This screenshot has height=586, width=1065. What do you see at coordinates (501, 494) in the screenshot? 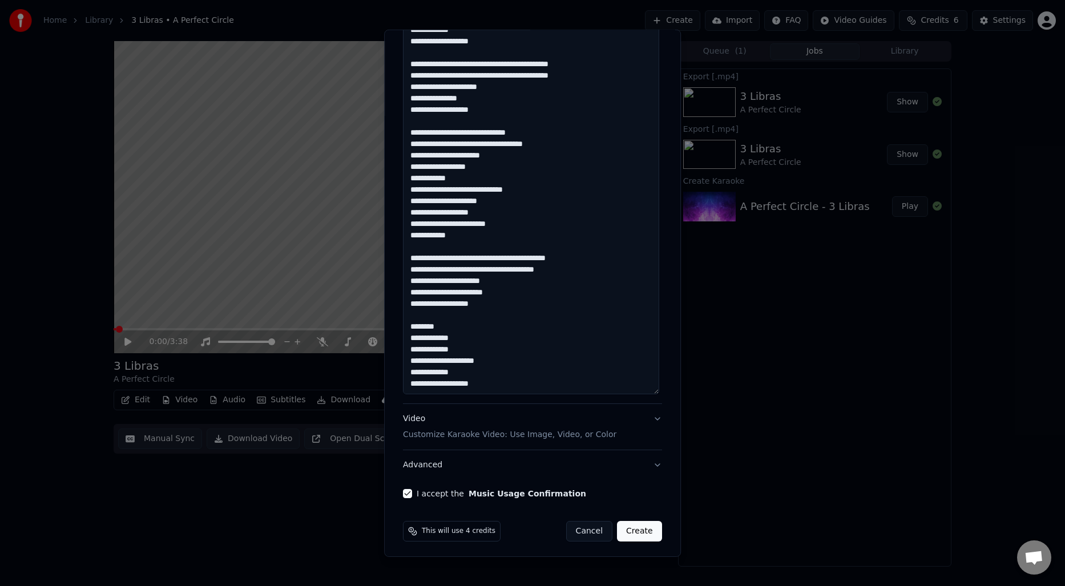
I see `label: I accept the` at bounding box center [501, 494].